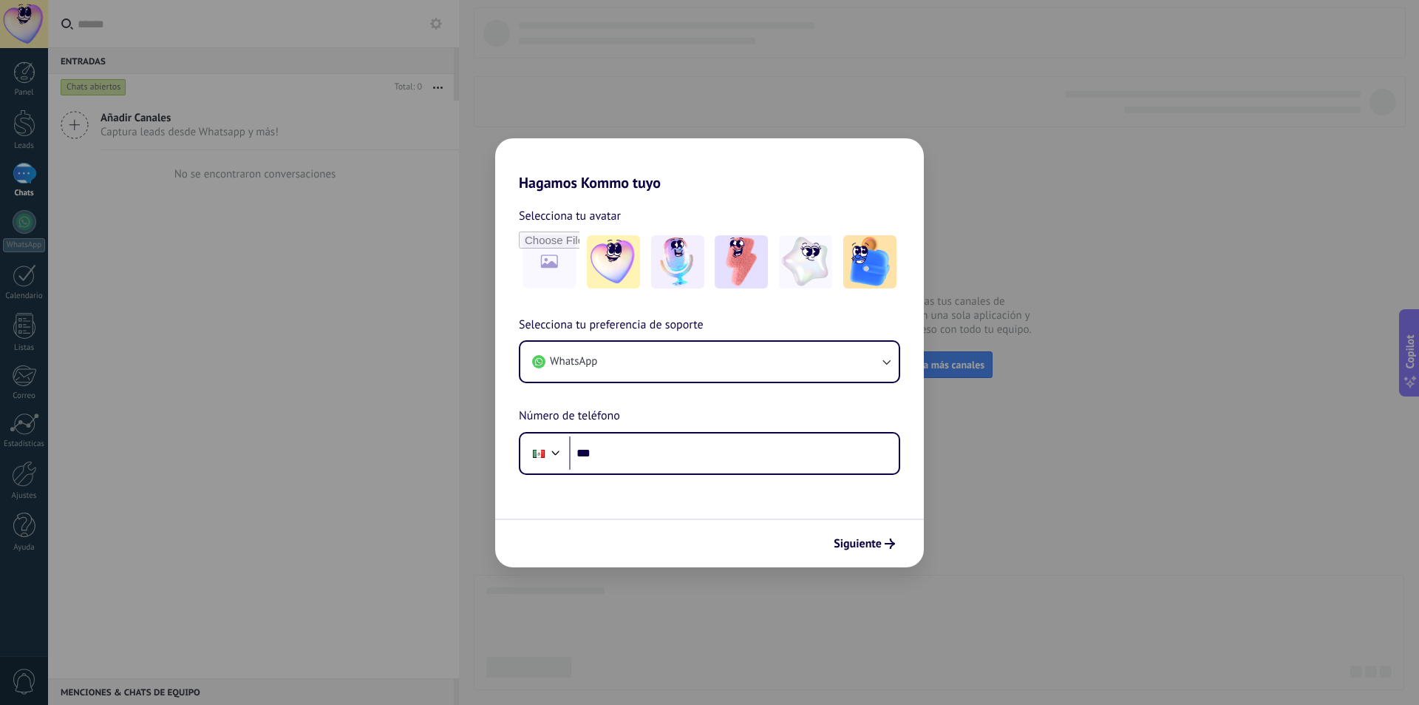 This screenshot has width=1419, height=705. I want to click on img: -1.jpeg, so click(614, 262).